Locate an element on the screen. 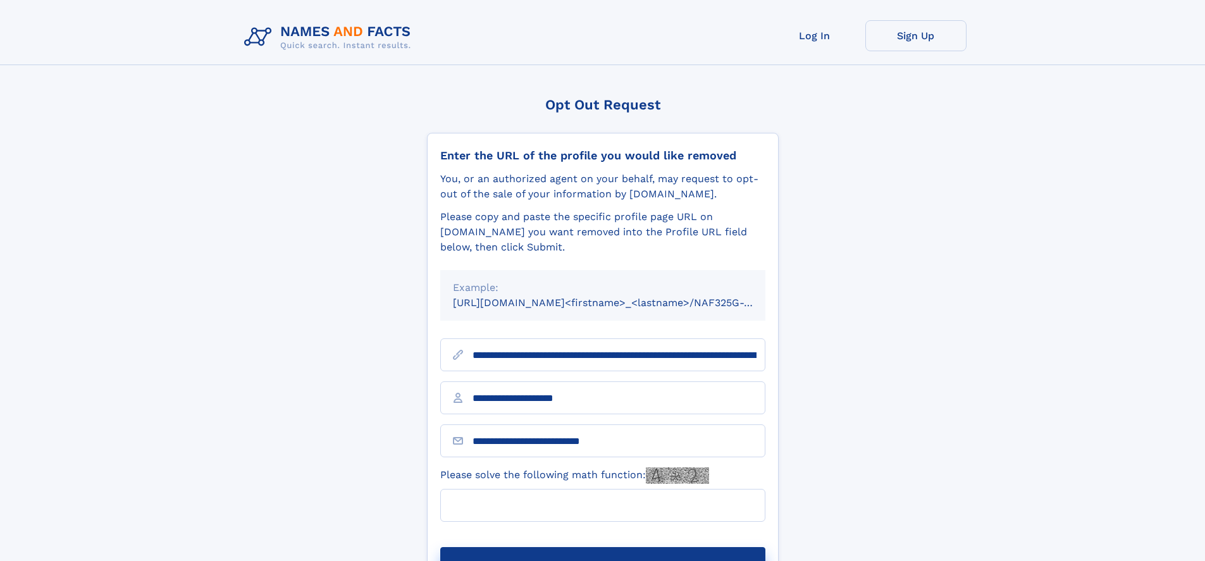 The height and width of the screenshot is (561, 1205). a: Log In is located at coordinates (815, 35).